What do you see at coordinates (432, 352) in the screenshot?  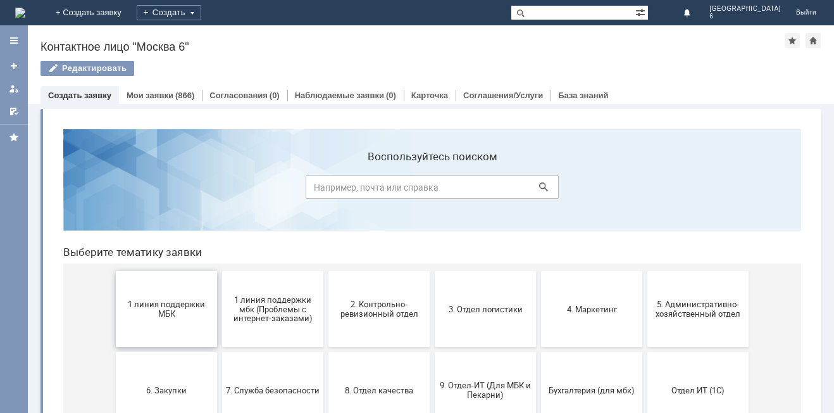 I see `button: Франчайзинг` at bounding box center [432, 352].